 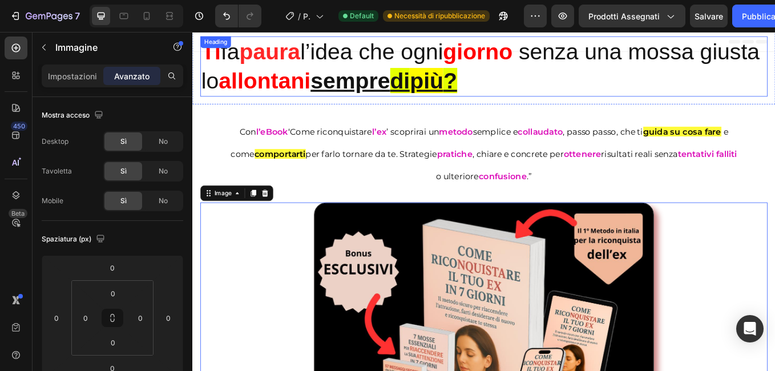 I want to click on font: Mostra acceso, so click(x=66, y=115).